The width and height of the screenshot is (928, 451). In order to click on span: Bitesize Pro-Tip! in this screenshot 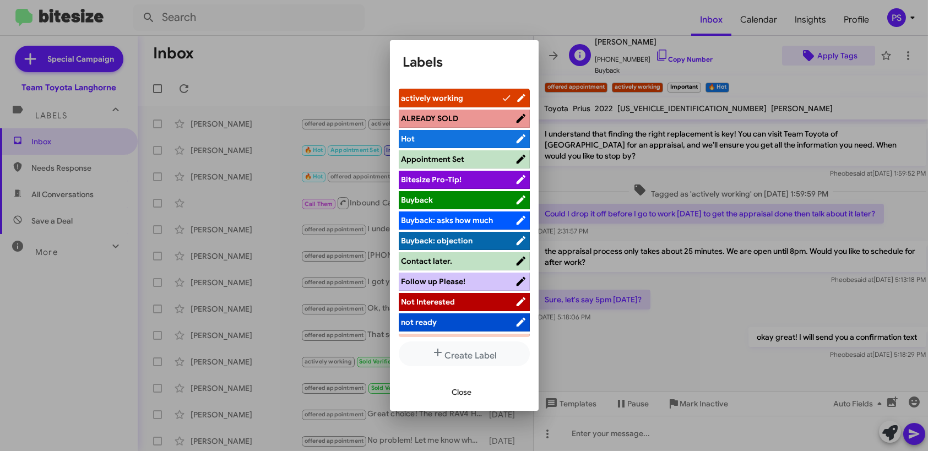, I will do `click(432, 180)`.